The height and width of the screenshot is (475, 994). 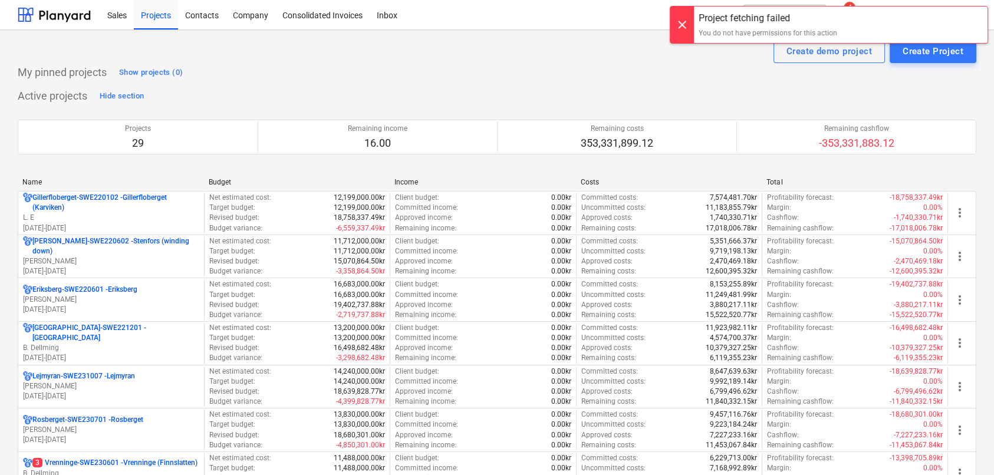 What do you see at coordinates (731, 295) in the screenshot?
I see `p: 11,249,481.99kr` at bounding box center [731, 295].